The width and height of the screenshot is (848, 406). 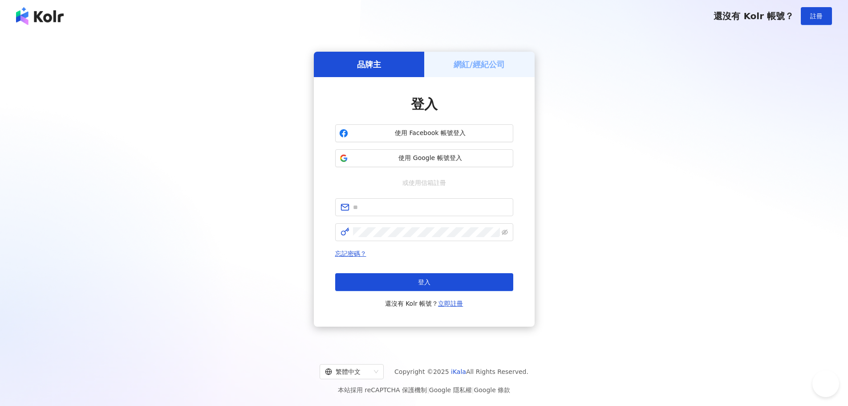 What do you see at coordinates (348, 371) in the screenshot?
I see `div: 繁體中文` at bounding box center [348, 371].